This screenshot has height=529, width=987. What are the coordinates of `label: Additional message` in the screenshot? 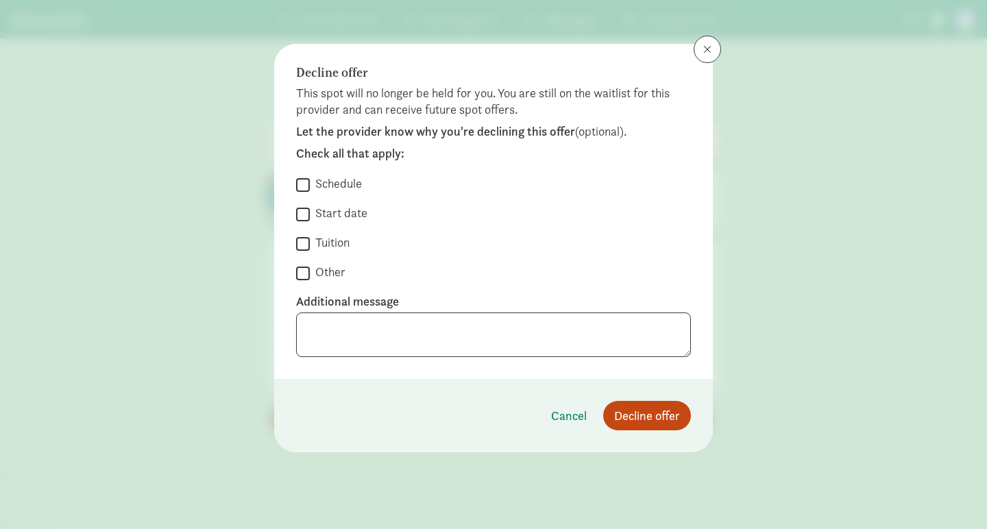 It's located at (493, 301).